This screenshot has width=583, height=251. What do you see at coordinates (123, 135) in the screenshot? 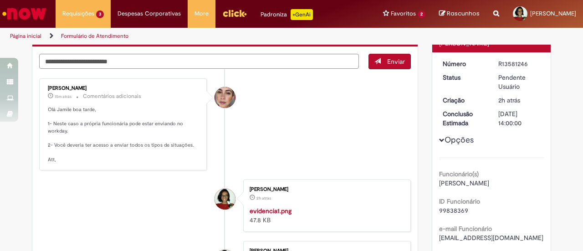
I see `p: Olá Jamile boa tarde, 1- Neste caso a própria funcionária pode estar enviando no workday. 2- Você...` at bounding box center [123, 135].